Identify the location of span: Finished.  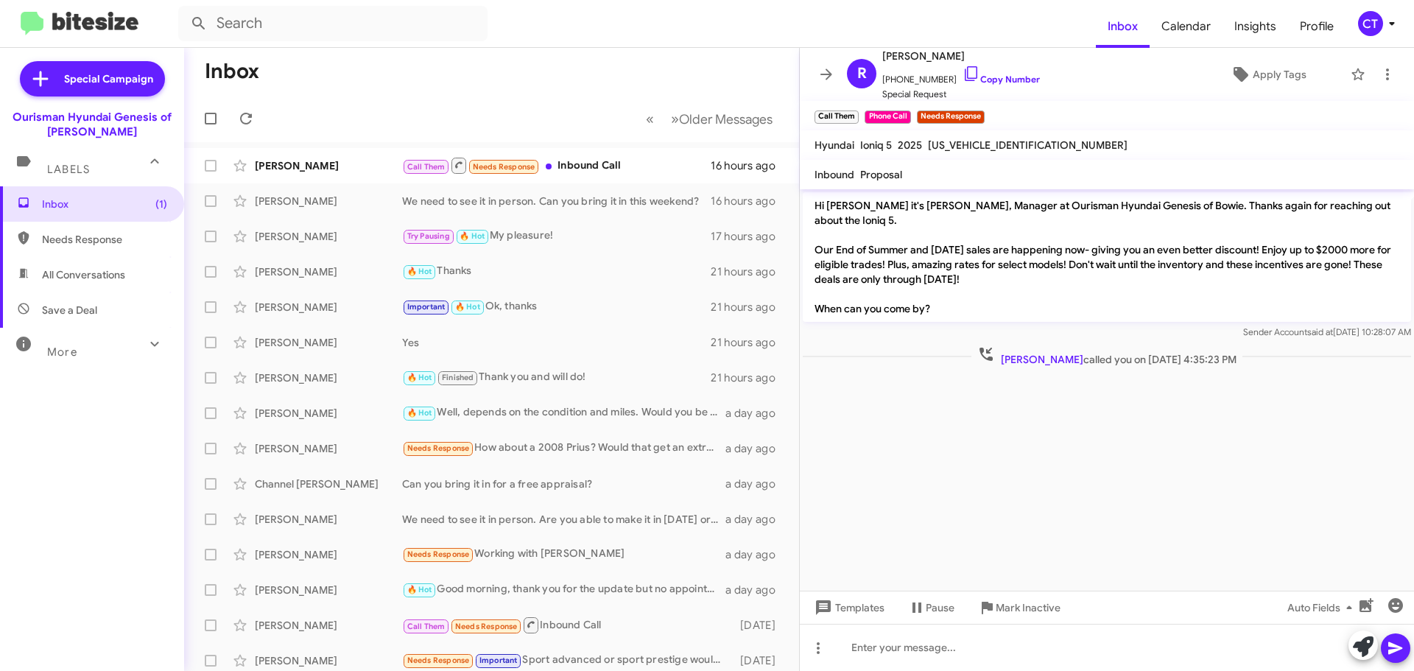
(458, 377).